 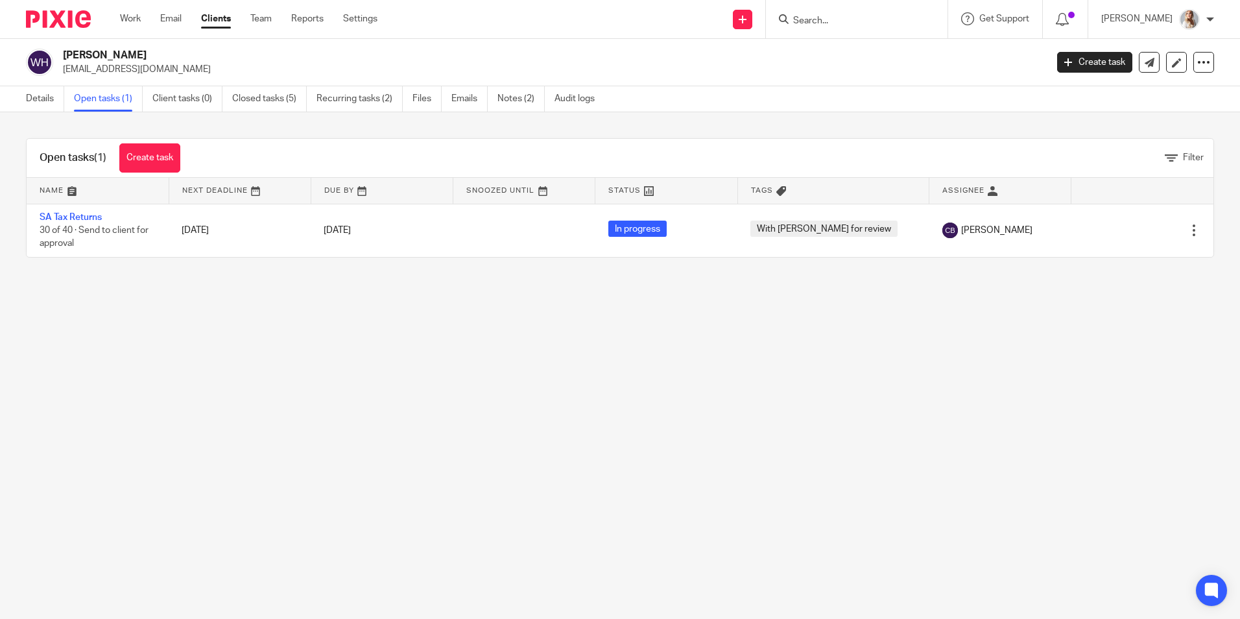 What do you see at coordinates (100, 158) in the screenshot?
I see `span: (1)` at bounding box center [100, 158].